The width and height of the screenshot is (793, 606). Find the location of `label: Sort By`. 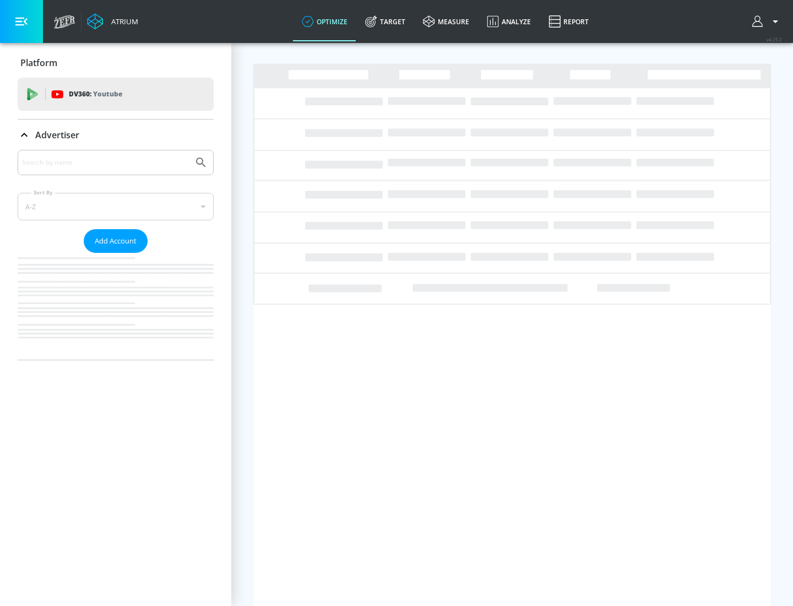

label: Sort By is located at coordinates (43, 192).